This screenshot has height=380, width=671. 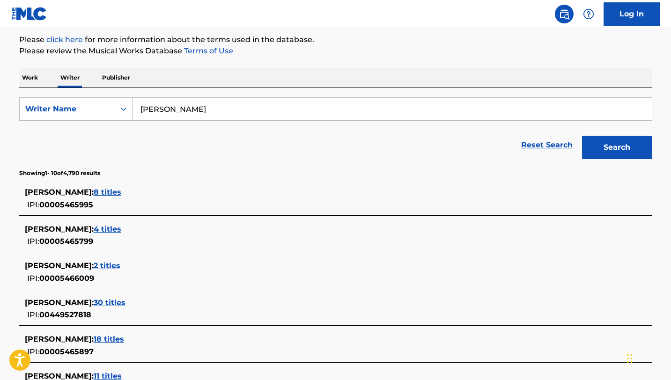 What do you see at coordinates (59, 173) in the screenshot?
I see `p: Showing 1 - 10 of 4,790 results` at bounding box center [59, 173].